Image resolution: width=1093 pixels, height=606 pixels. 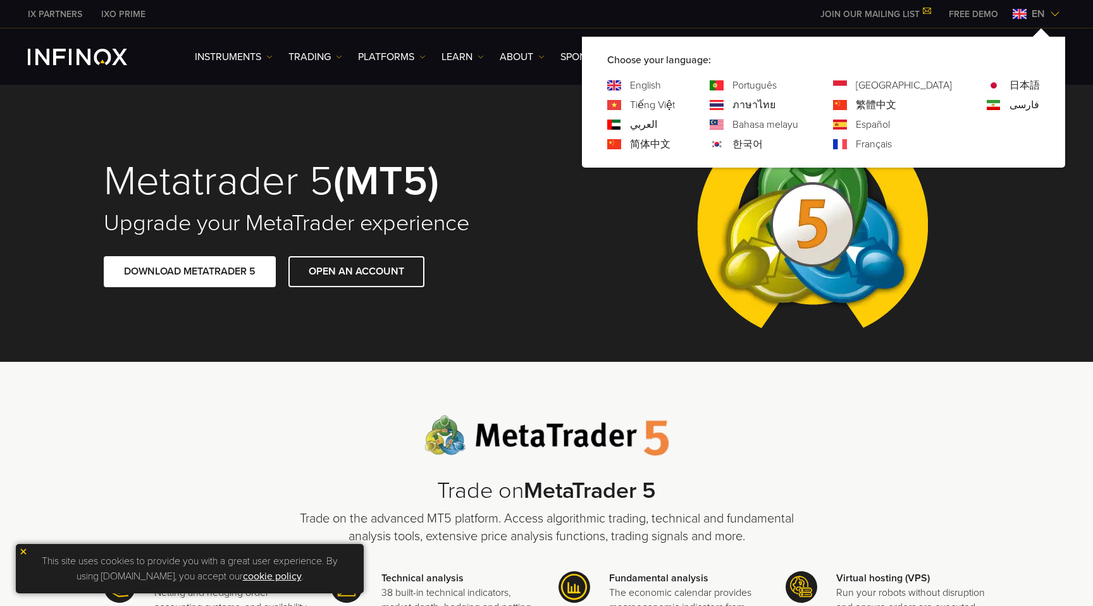 What do you see at coordinates (547, 491) in the screenshot?
I see `h2: Trade on` at bounding box center [547, 491].